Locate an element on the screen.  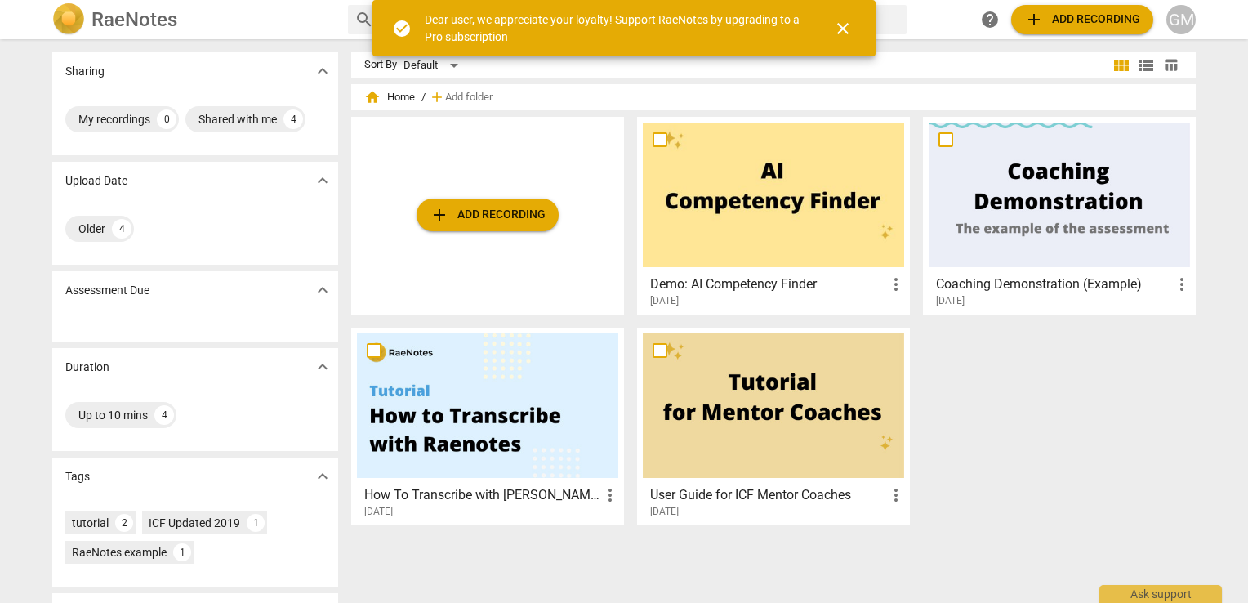
span: table_chart is located at coordinates (1170, 65).